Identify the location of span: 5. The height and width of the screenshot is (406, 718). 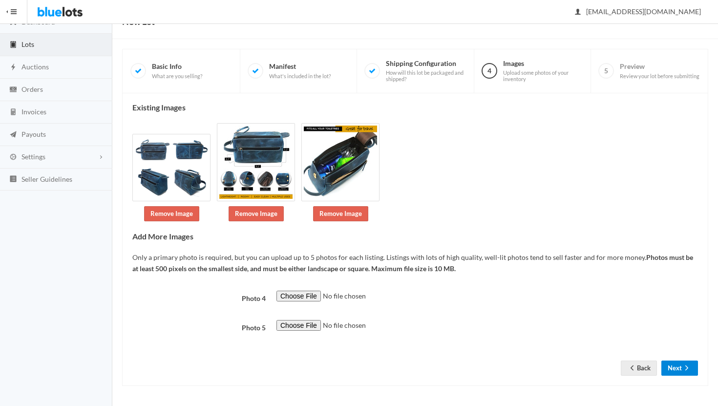
(606, 71).